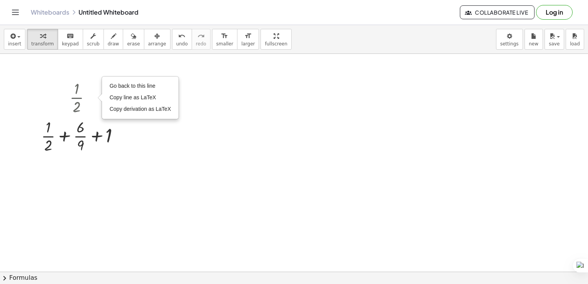  I want to click on span: redo, so click(201, 44).